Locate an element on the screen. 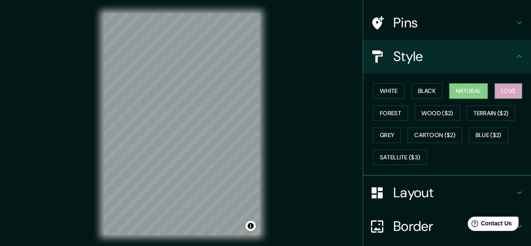  button: Blue ($2) is located at coordinates (489, 135).